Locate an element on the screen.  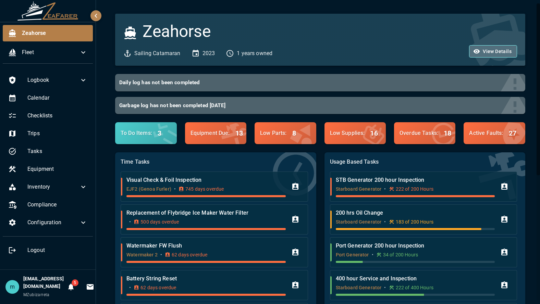
p: EJF2 (Genoa Furler) is located at coordinates (149, 189).